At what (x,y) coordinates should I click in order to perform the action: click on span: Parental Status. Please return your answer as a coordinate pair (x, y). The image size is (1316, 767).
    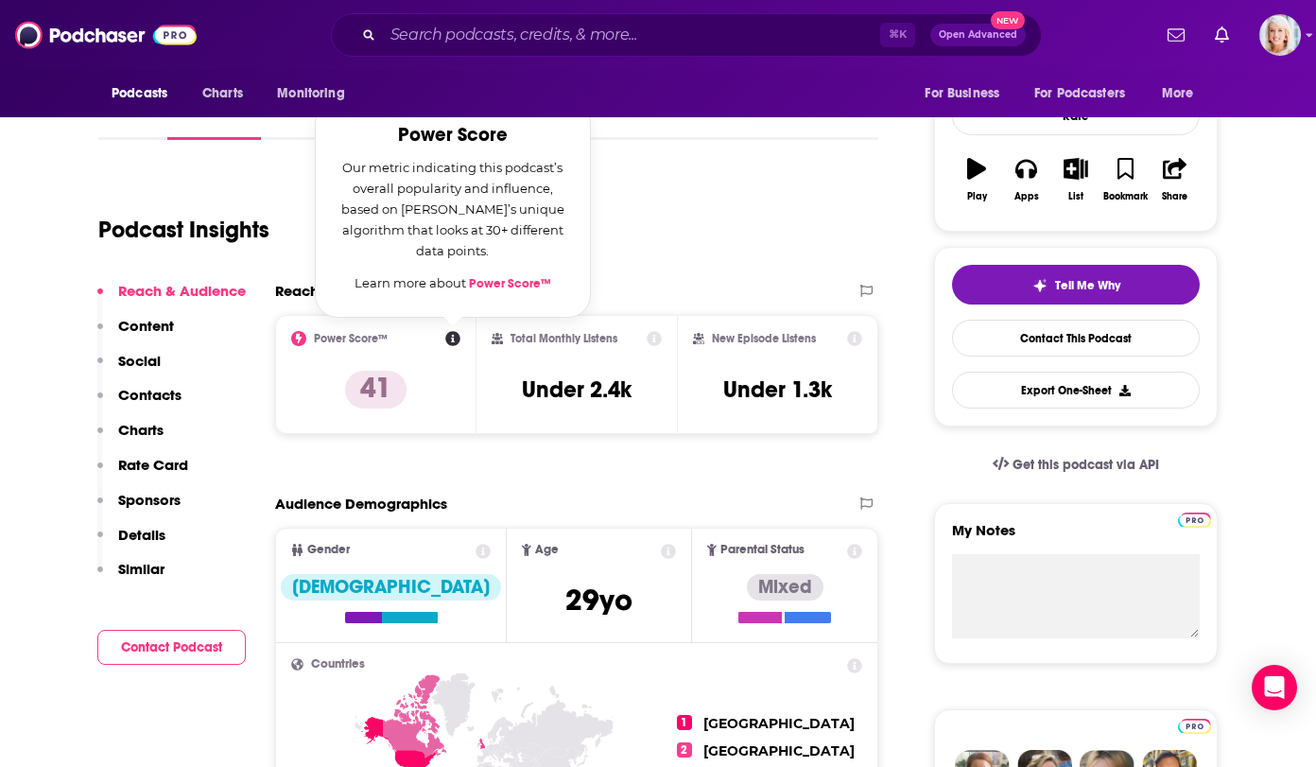
    Looking at the image, I should click on (762, 549).